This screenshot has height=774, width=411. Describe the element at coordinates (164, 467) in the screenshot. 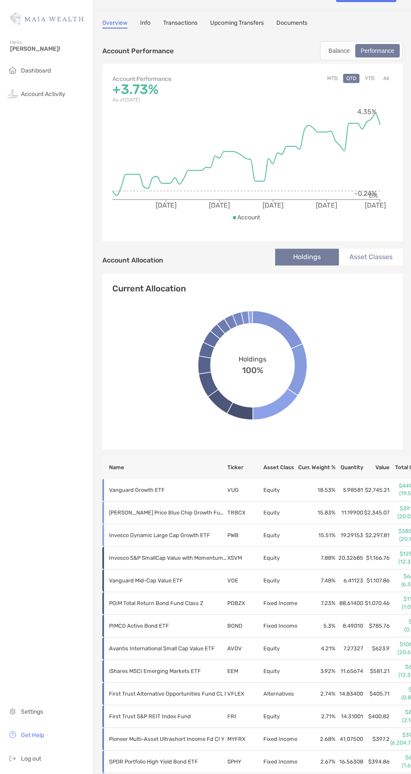

I see `th: Name` at that location.